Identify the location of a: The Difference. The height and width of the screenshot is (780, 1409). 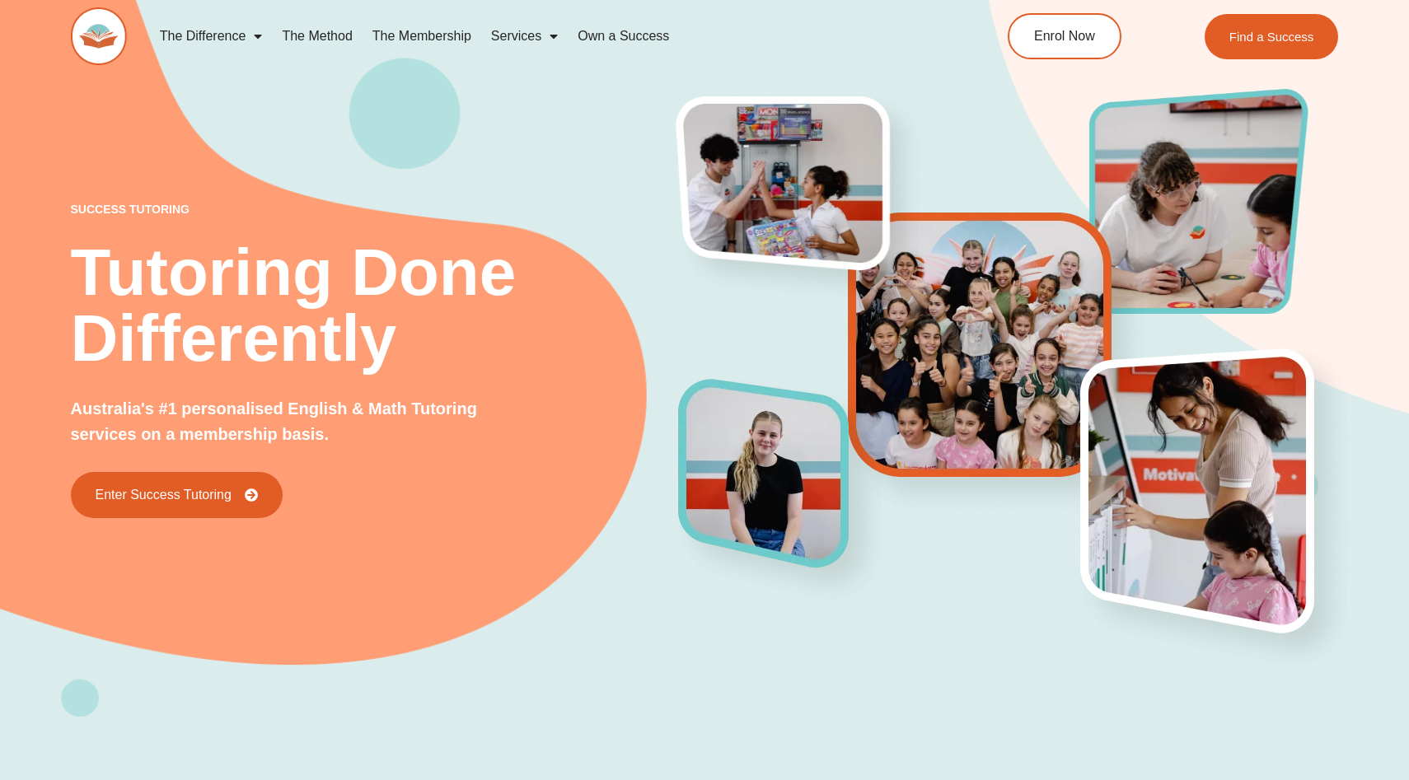
(211, 36).